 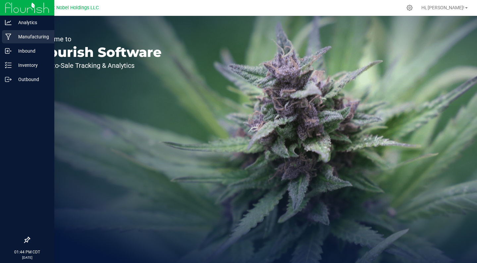 I want to click on inline-svg: Manufacturing, so click(x=8, y=37).